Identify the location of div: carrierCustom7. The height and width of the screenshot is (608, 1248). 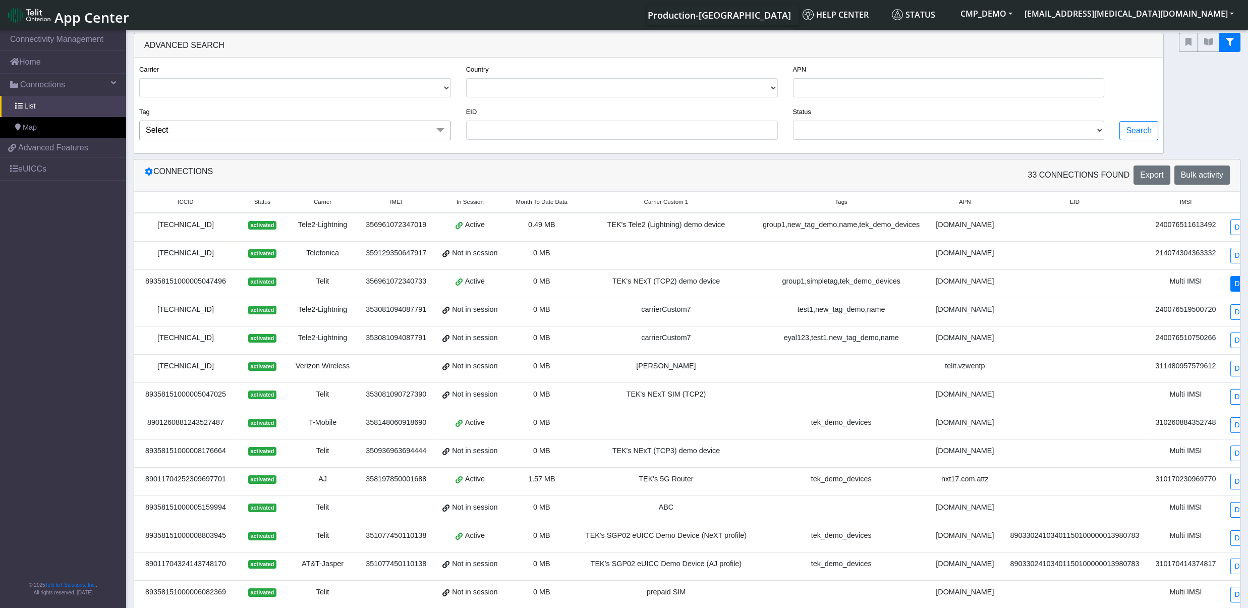
(666, 310).